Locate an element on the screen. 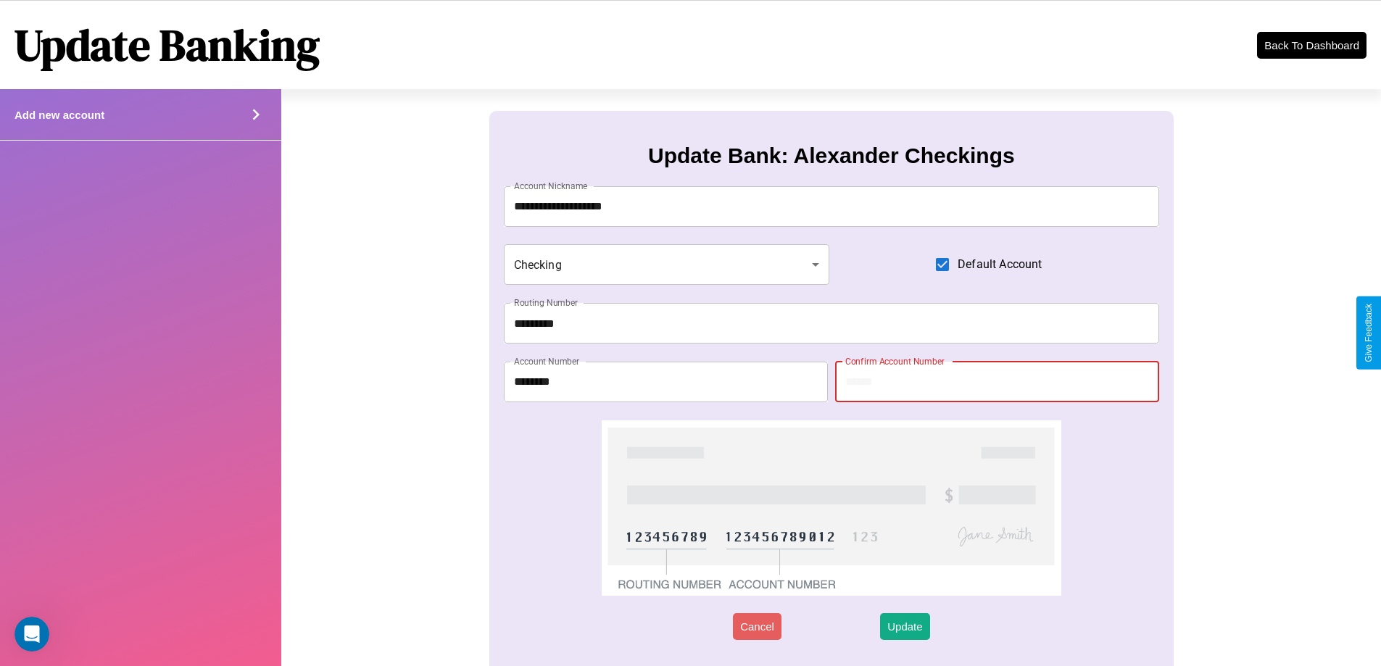 The image size is (1381, 666). img: check is located at coordinates (831, 508).